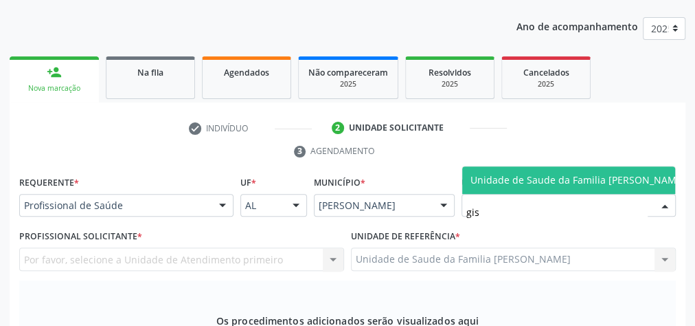 Image resolution: width=695 pixels, height=326 pixels. Describe the element at coordinates (262, 205) in the screenshot. I see `span: AL` at that location.